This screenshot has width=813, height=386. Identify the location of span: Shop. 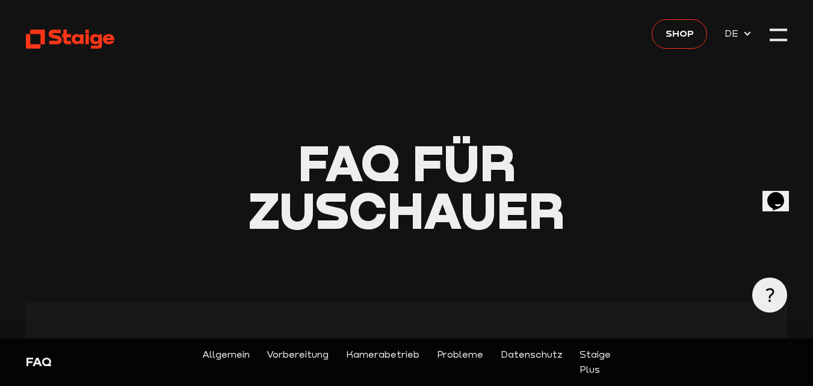
(679, 32).